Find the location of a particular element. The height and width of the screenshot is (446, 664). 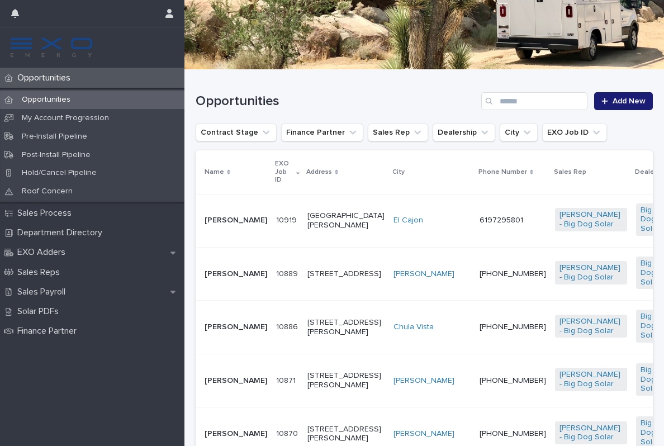

p: Phone Number is located at coordinates (502, 172).